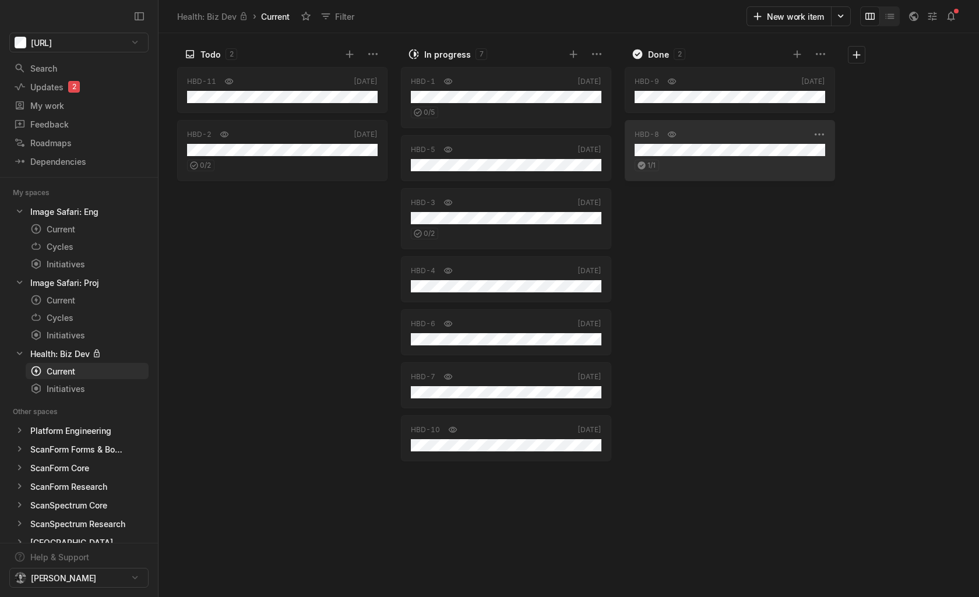 This screenshot has height=597, width=979. What do you see at coordinates (199, 135) in the screenshot?
I see `div: HBD-2` at bounding box center [199, 135].